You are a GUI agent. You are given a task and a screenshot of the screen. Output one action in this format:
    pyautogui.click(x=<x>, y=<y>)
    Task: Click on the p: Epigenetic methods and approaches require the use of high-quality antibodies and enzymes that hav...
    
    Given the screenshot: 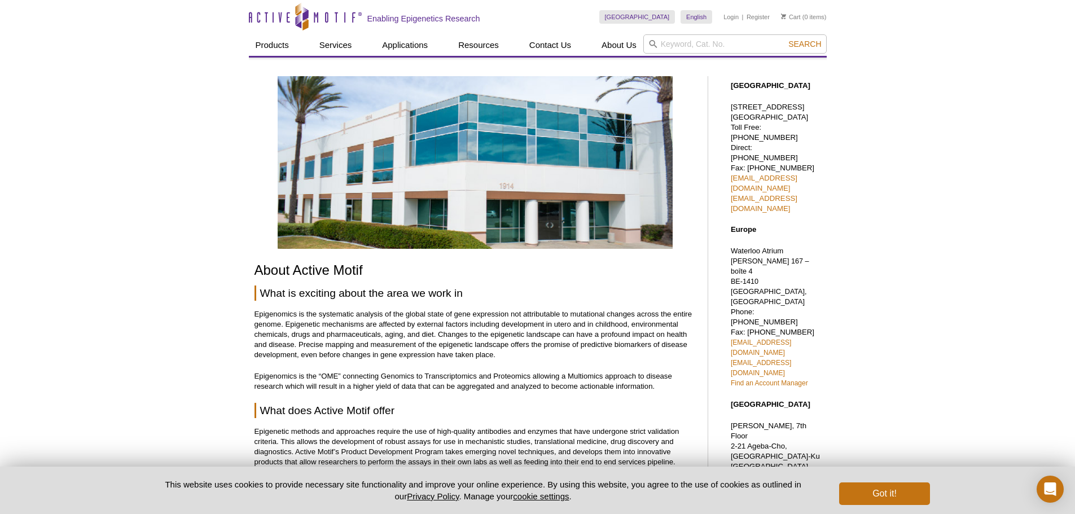 What is the action you would take?
    pyautogui.click(x=475, y=447)
    